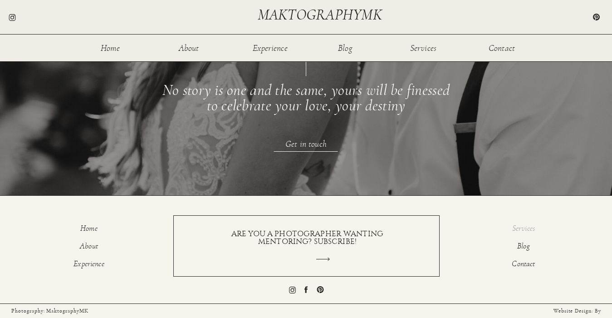 This screenshot has width=612, height=318. What do you see at coordinates (110, 47) in the screenshot?
I see `nav: Home` at bounding box center [110, 47].